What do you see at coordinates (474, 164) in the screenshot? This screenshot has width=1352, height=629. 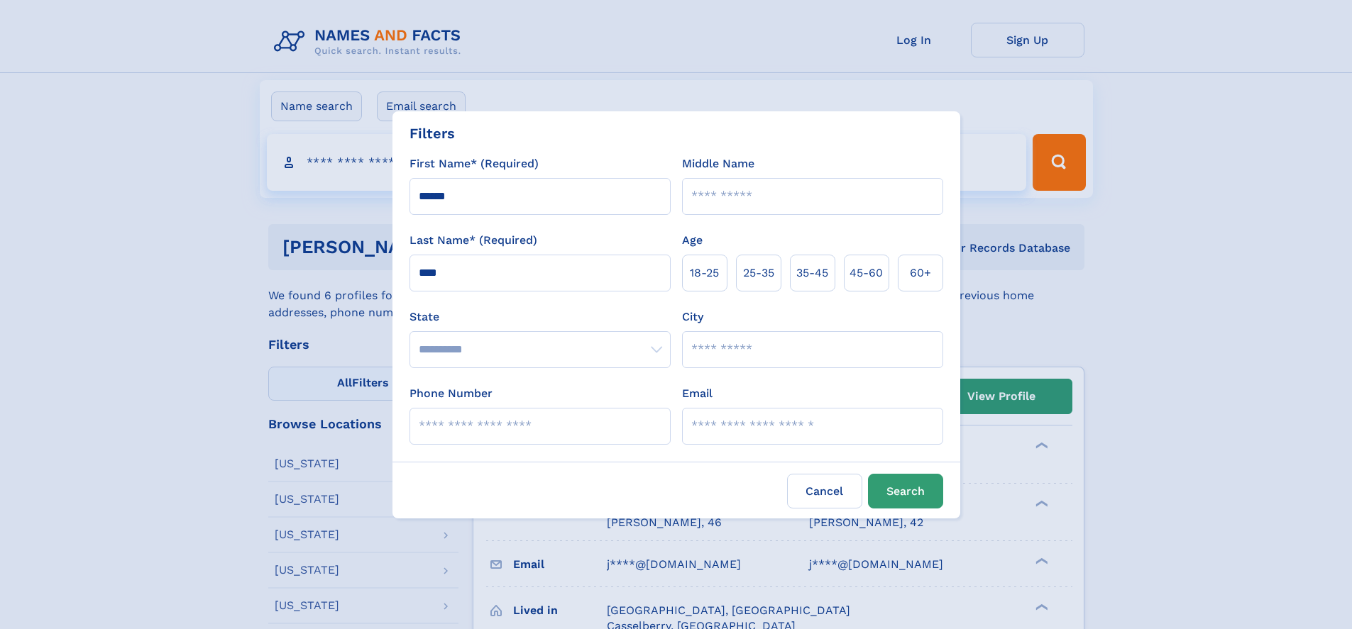 I see `label: First Name* (Required)` at bounding box center [474, 164].